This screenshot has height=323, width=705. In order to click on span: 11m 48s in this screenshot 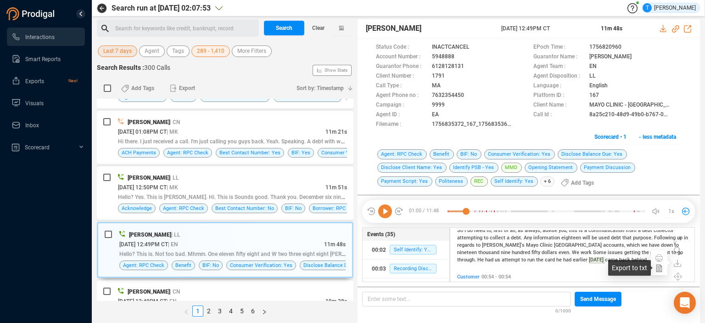, I will do `click(612, 28)`.